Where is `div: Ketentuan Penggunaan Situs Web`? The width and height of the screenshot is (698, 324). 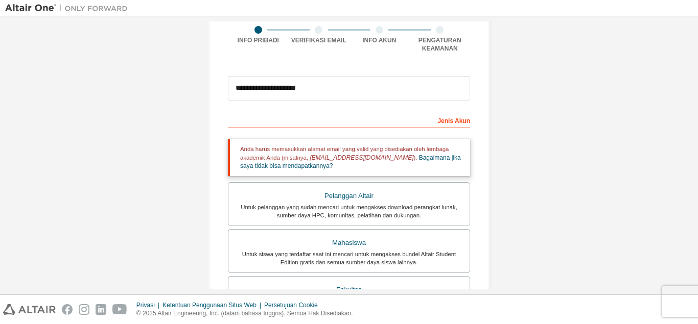
div: Ketentuan Penggunaan Situs Web is located at coordinates (213, 306).